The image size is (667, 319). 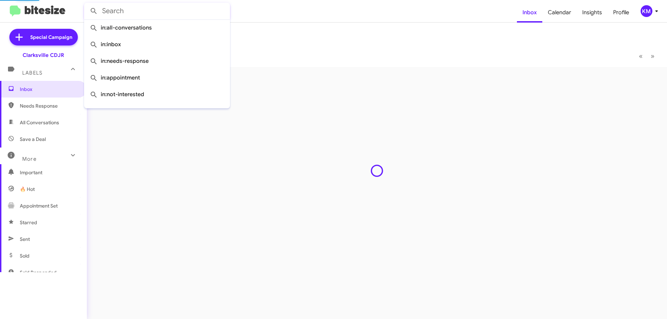 What do you see at coordinates (529, 13) in the screenshot?
I see `a: Inbox` at bounding box center [529, 13].